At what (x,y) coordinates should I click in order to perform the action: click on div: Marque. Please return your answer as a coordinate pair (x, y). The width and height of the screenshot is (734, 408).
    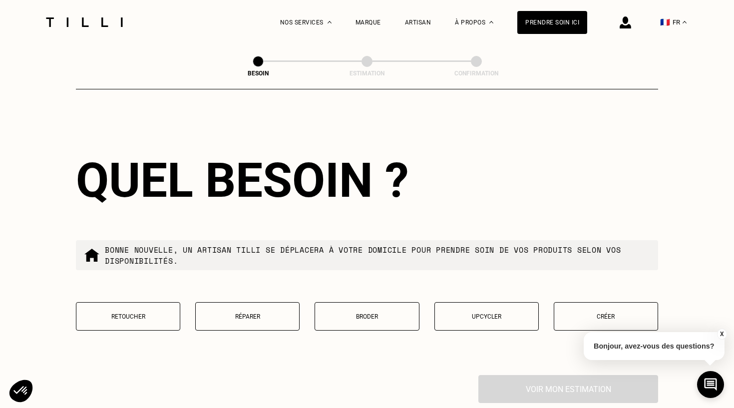
    Looking at the image, I should click on (368, 22).